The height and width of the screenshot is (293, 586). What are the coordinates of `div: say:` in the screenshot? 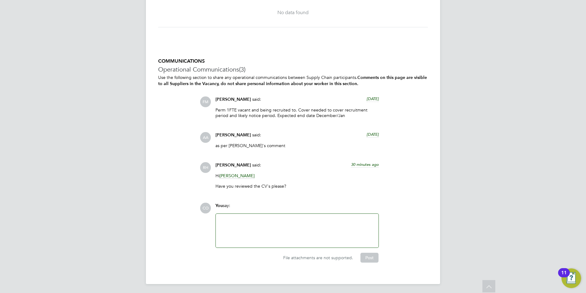 It's located at (297, 208).